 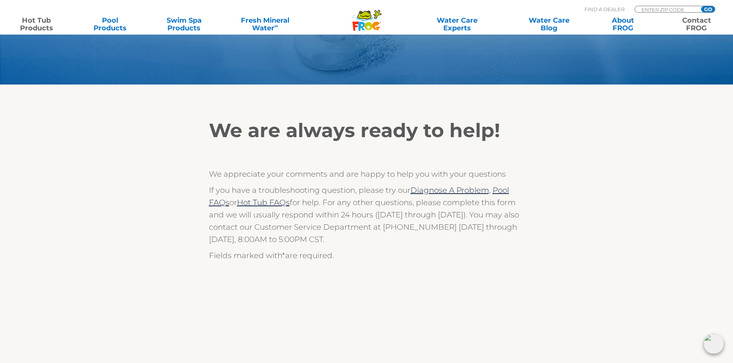 I want to click on a: Water CareBlog, so click(x=548, y=24).